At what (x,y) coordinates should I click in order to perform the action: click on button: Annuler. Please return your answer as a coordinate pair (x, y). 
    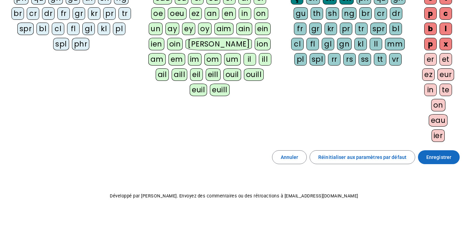
    Looking at the image, I should click on (290, 157).